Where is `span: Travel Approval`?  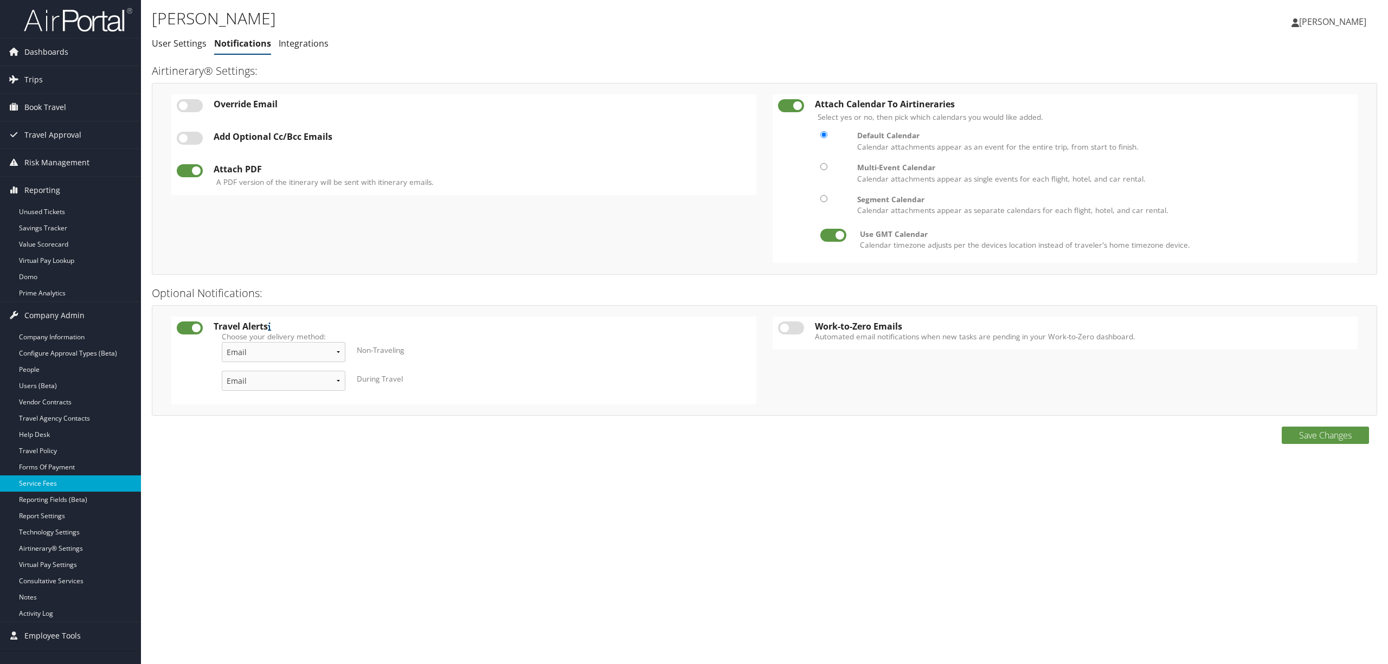 span: Travel Approval is located at coordinates (53, 135).